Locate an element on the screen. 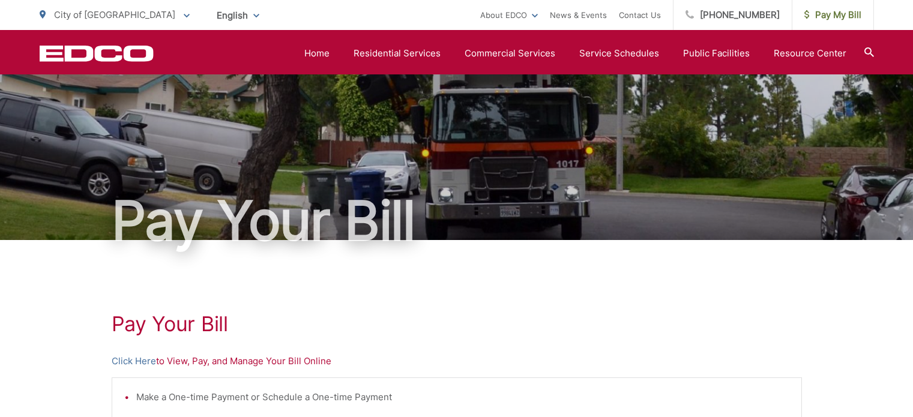 This screenshot has height=417, width=913. a: About EDCO is located at coordinates (509, 15).